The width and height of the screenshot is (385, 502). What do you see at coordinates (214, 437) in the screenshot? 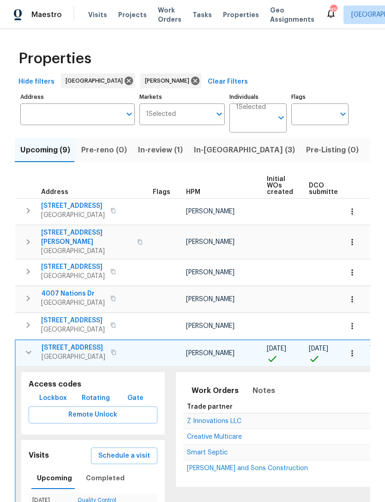
I see `a: Creative Multicare` at bounding box center [214, 437].